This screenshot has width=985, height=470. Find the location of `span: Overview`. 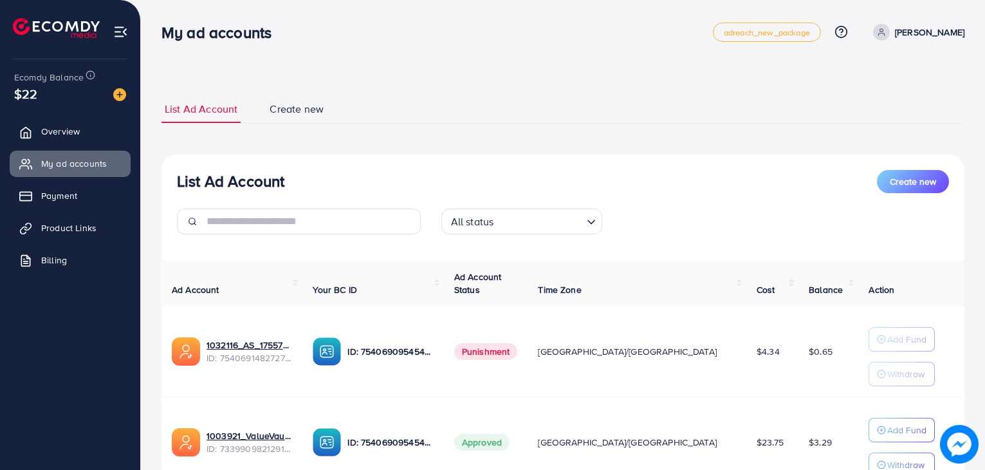

span: Overview is located at coordinates (60, 131).